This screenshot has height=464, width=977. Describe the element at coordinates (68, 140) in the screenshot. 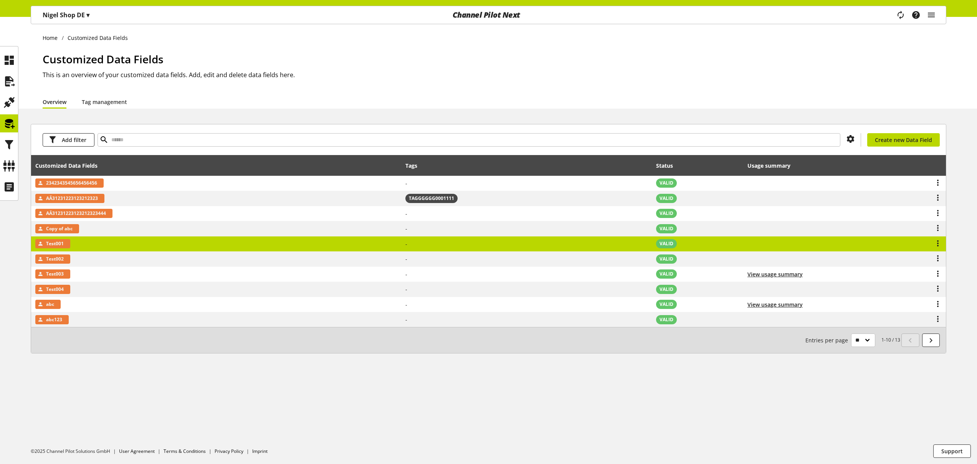

I see `button: Add filter` at that location.